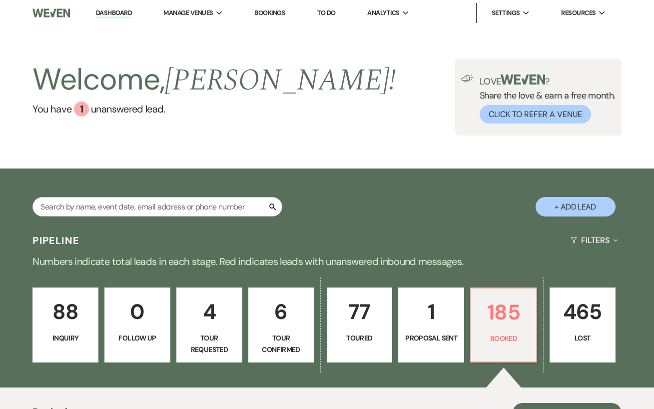 The width and height of the screenshot is (654, 409). What do you see at coordinates (81, 109) in the screenshot?
I see `div: 1` at bounding box center [81, 109].